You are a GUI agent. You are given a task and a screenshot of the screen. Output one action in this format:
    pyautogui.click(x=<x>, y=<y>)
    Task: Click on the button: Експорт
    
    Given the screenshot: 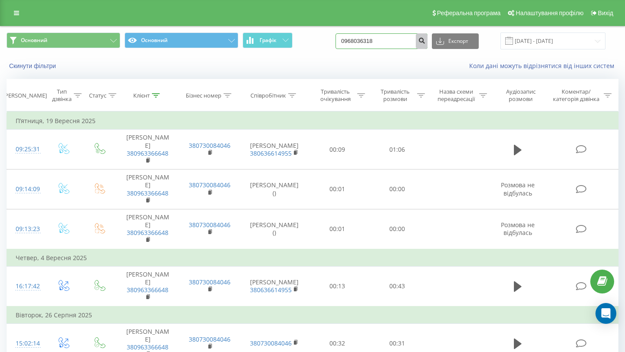 What is the action you would take?
    pyautogui.click(x=455, y=41)
    